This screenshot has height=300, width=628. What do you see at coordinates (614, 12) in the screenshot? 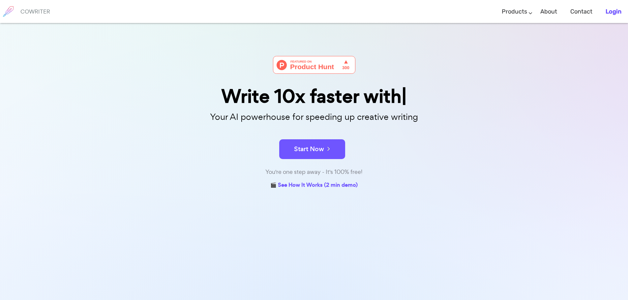
I see `b: Login` at bounding box center [614, 12].